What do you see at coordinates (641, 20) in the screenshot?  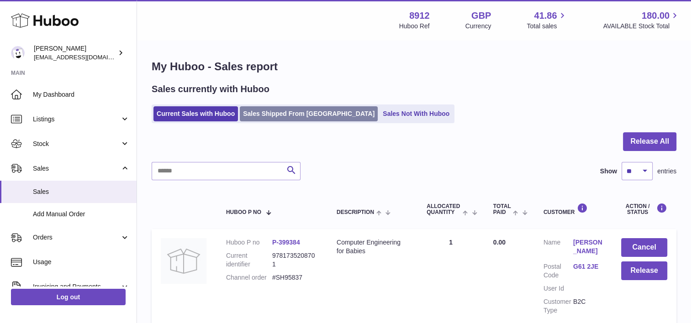 I see `a: 180.00 AVAILABLE Stock Total` at bounding box center [641, 20].